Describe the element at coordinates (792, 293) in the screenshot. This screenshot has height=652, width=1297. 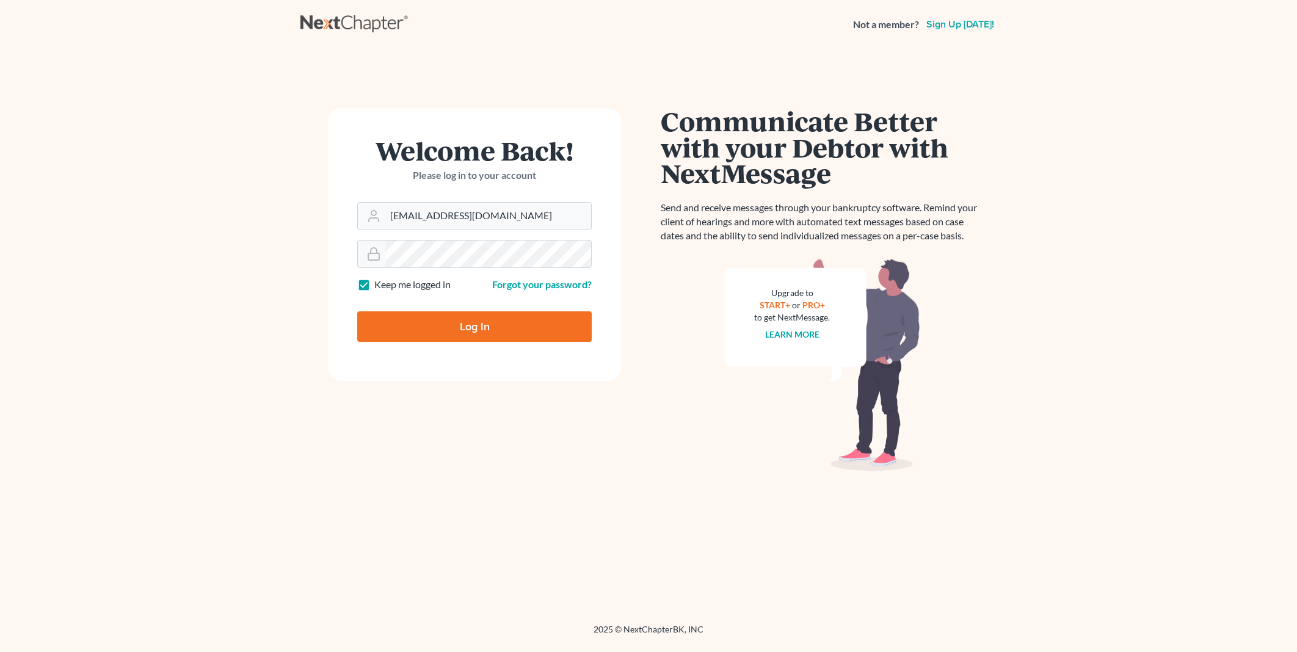
I see `div: Upgrade to` at that location.